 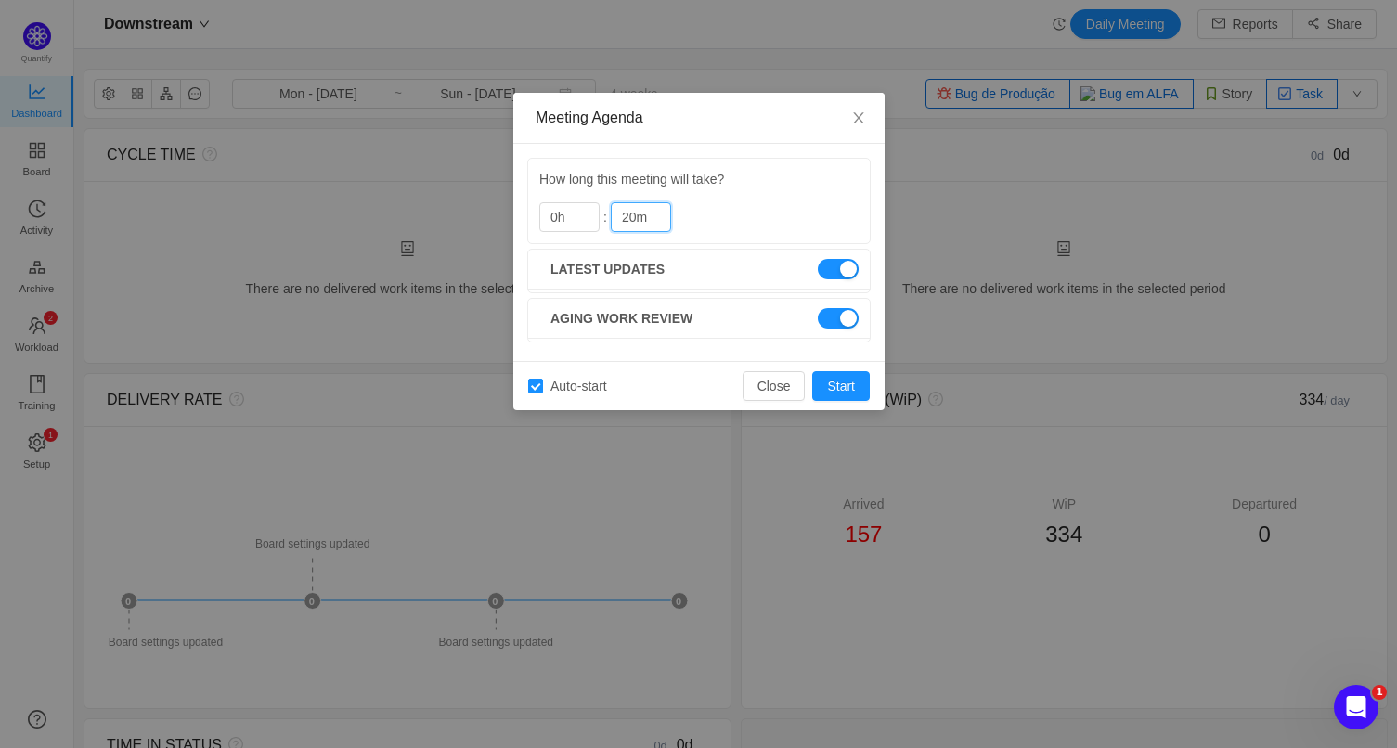 I want to click on button: Start, so click(x=841, y=386).